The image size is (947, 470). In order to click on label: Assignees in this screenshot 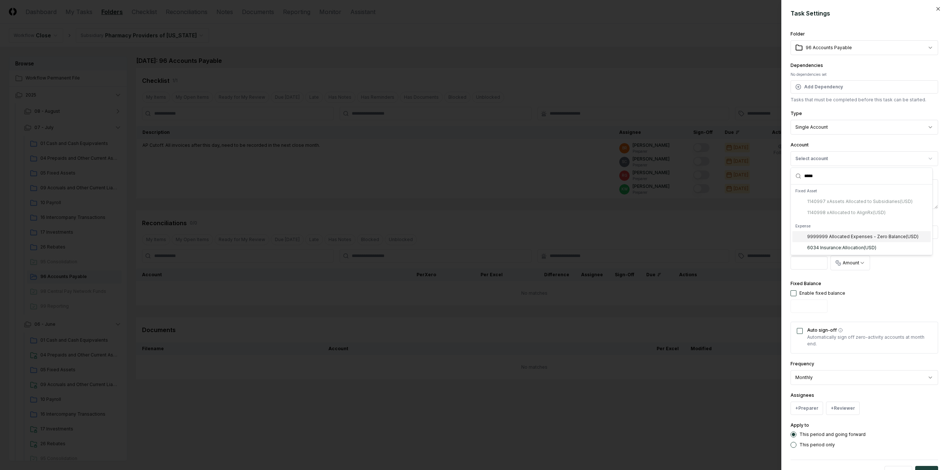, I will do `click(802, 395)`.